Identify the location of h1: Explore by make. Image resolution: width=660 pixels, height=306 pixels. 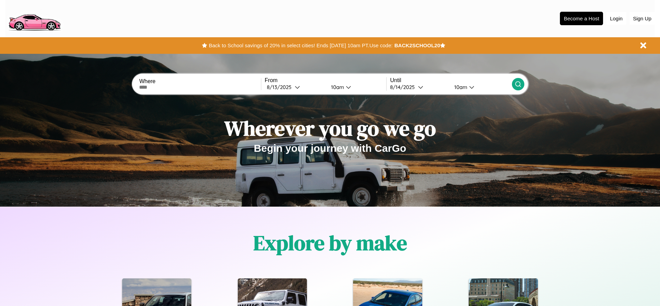
(330, 243).